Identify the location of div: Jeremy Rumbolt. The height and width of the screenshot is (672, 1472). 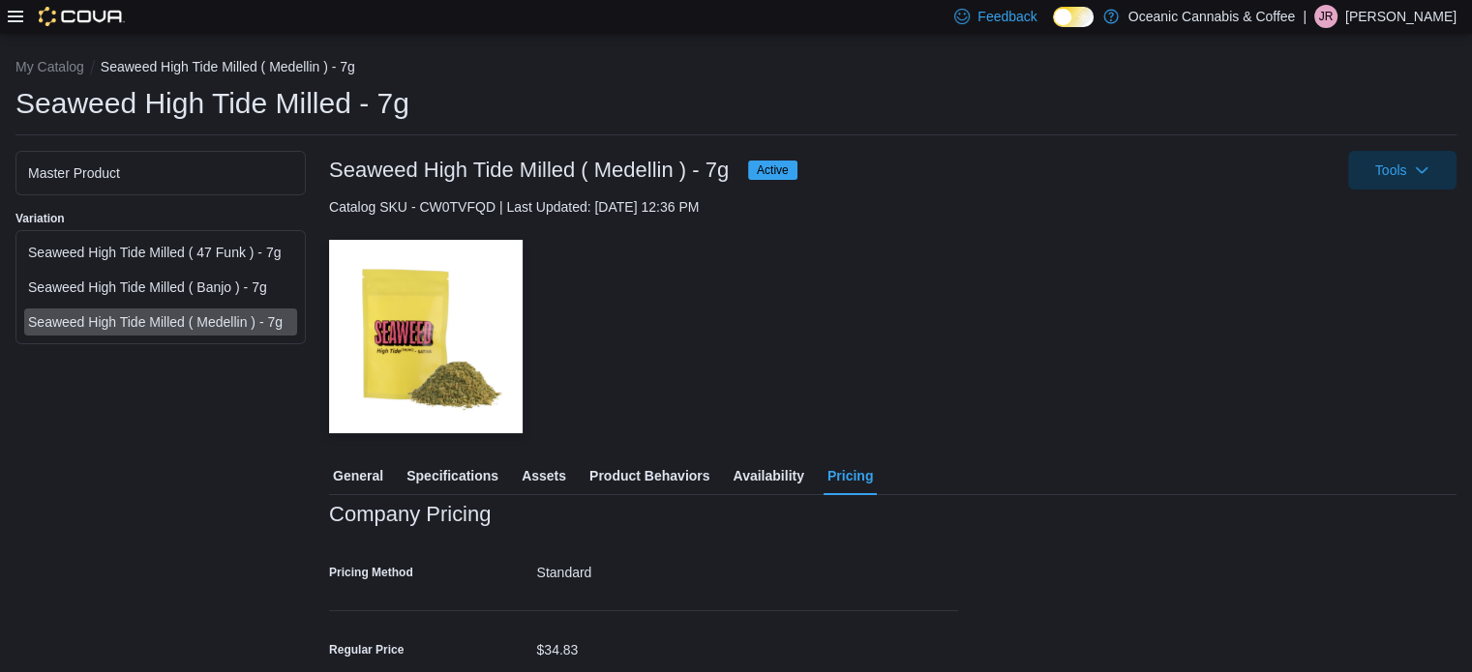
(1325, 16).